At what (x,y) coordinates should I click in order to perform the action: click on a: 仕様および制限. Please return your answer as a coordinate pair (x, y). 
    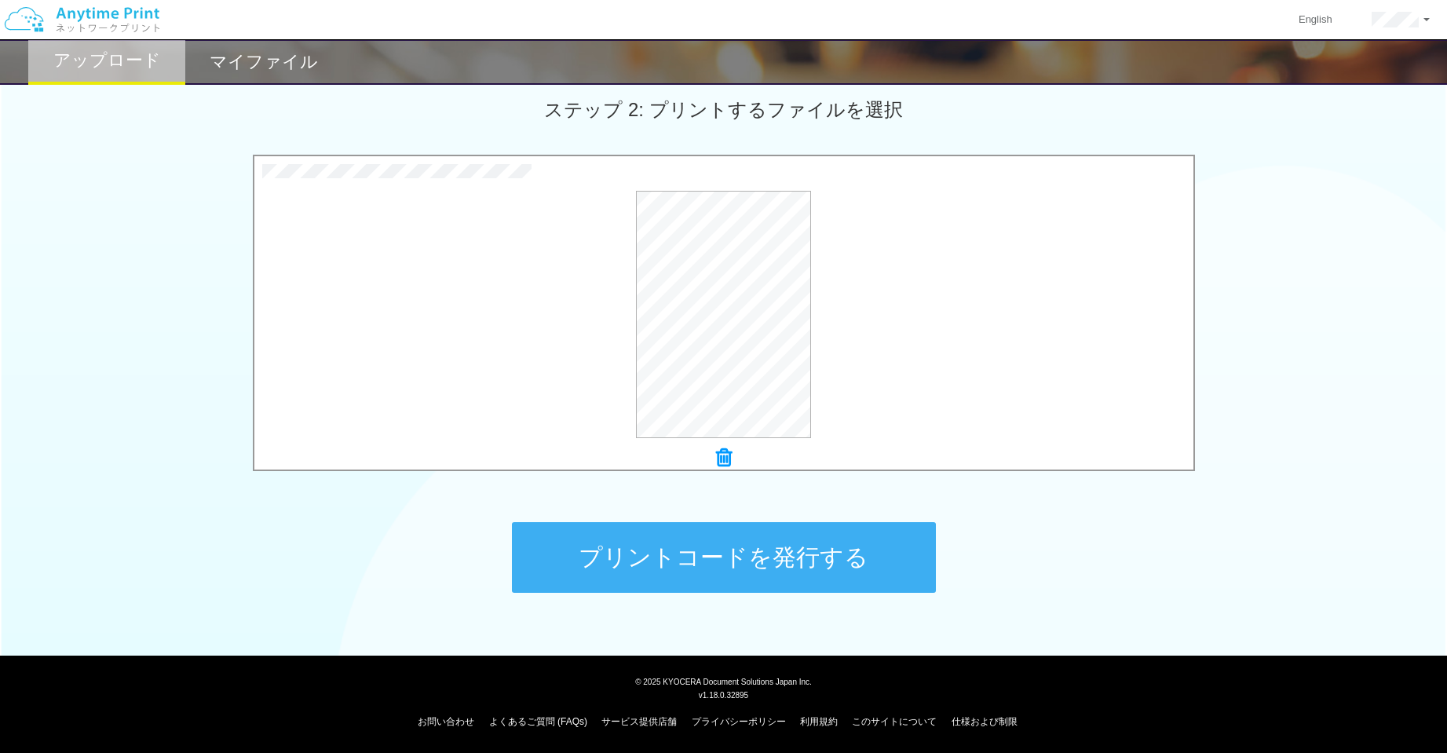
    Looking at the image, I should click on (984, 721).